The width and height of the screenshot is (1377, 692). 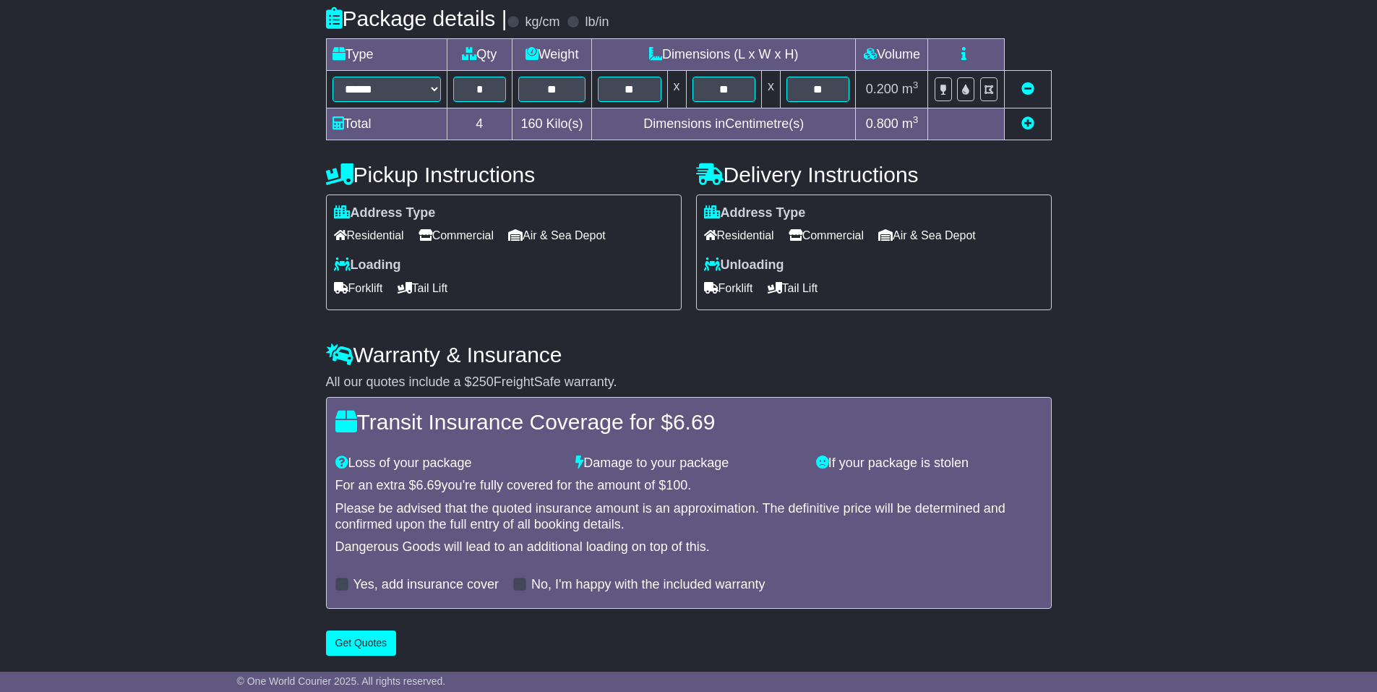 What do you see at coordinates (689, 486) in the screenshot?
I see `div: For an extra $ you're fully covered for the amount of $ .` at bounding box center [689, 486].